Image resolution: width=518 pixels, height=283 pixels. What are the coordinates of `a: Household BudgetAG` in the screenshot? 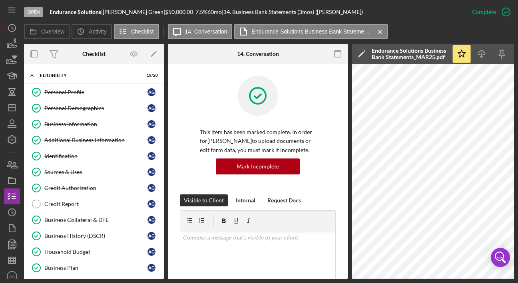 It's located at (94, 252).